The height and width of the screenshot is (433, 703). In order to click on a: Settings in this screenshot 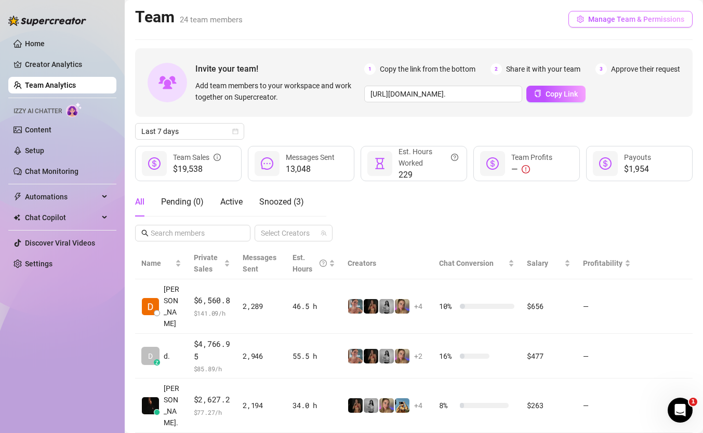, I will do `click(38, 264)`.